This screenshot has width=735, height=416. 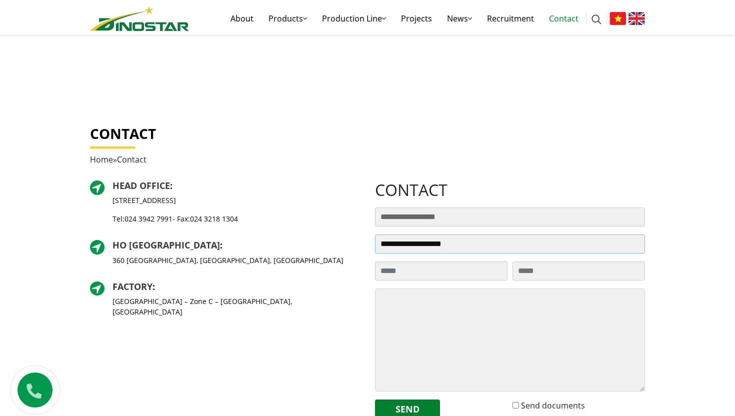 What do you see at coordinates (511, 19) in the screenshot?
I see `a: Recruitment` at bounding box center [511, 19].